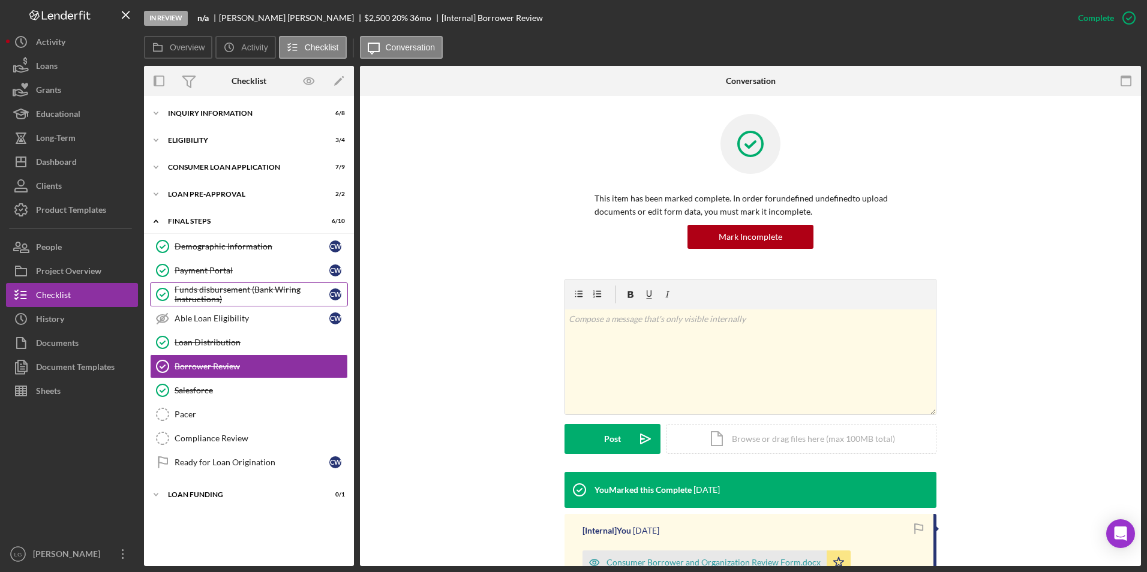 The height and width of the screenshot is (572, 1147). Describe the element at coordinates (72, 186) in the screenshot. I see `a: Clients` at that location.